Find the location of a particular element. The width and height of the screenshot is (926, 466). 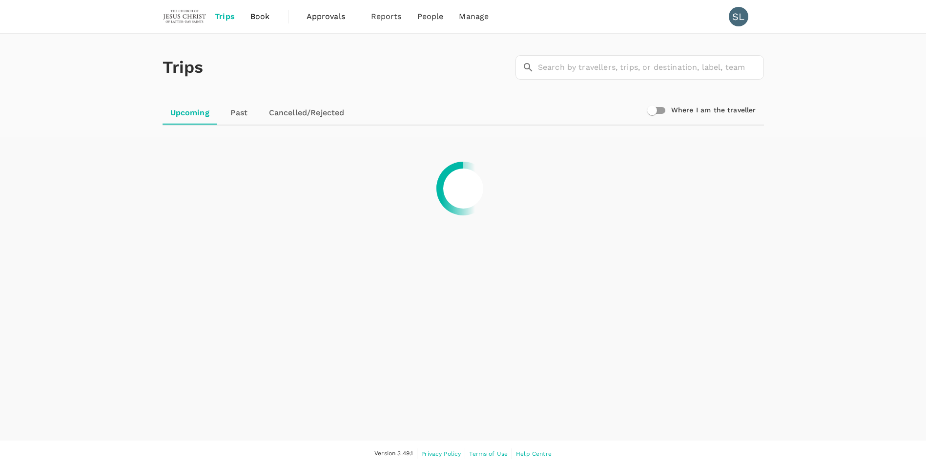

span: Book is located at coordinates (260, 17).